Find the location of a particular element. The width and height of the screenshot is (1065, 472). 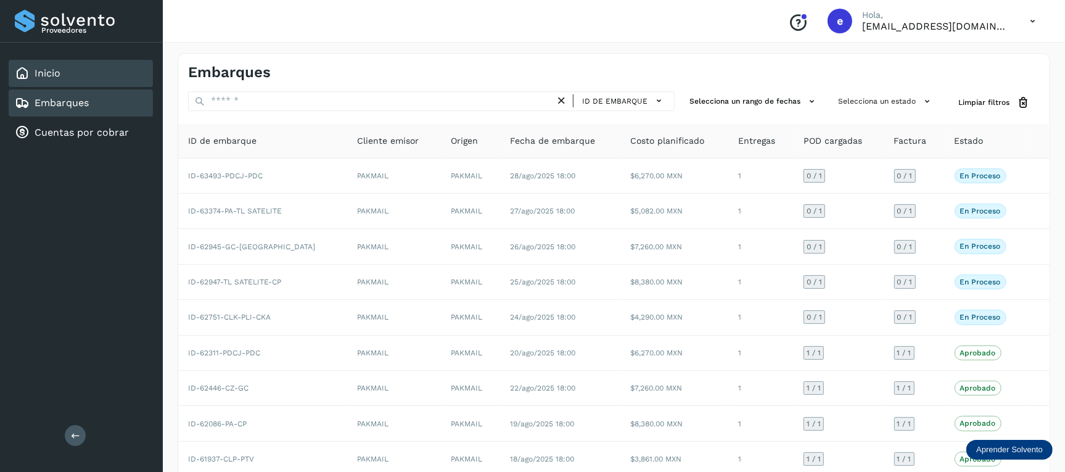

span: 22/ago/2025 18:00 is located at coordinates (543, 388).